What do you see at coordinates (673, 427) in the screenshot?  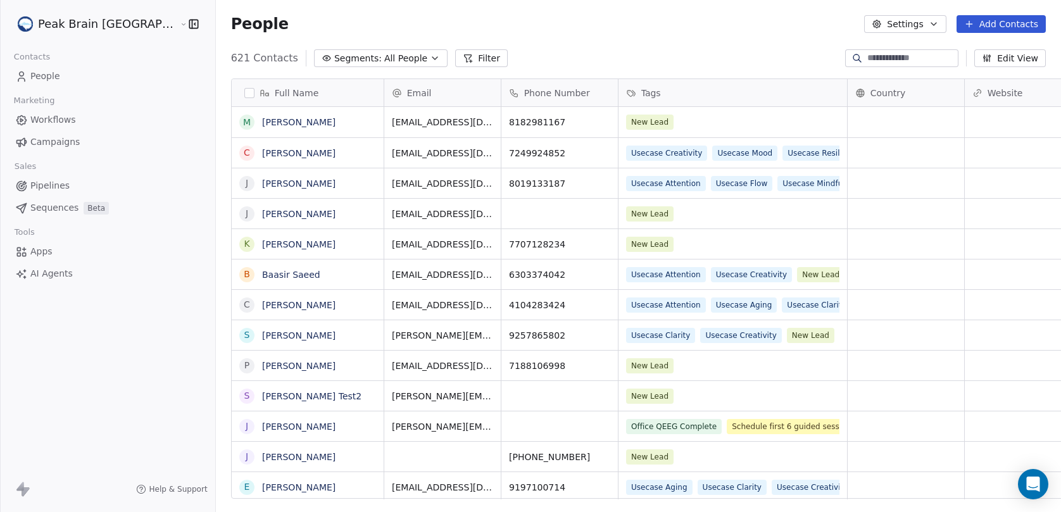 I see `span: Office QEEG Complete` at bounding box center [673, 427].